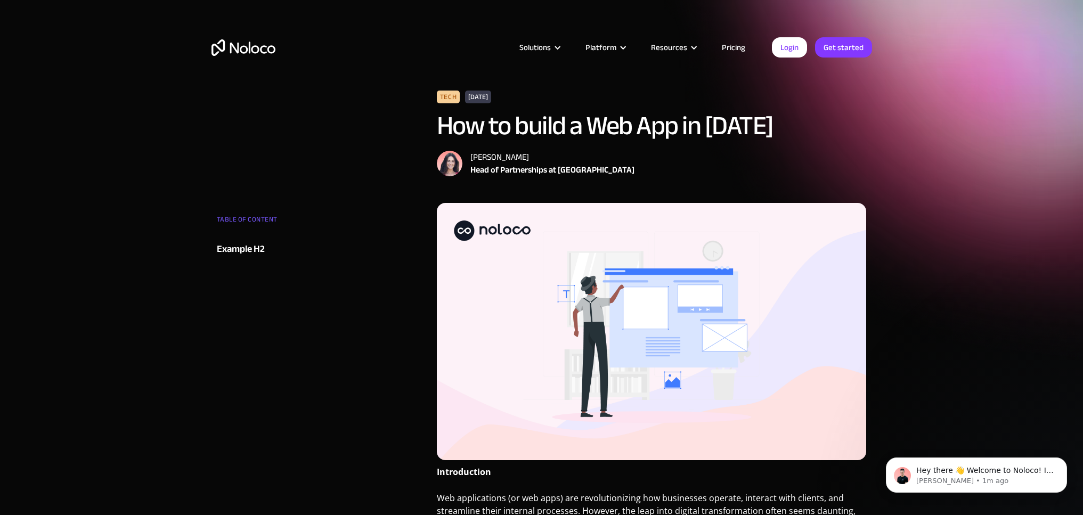  Describe the element at coordinates (241, 249) in the screenshot. I see `div: Example H2` at that location.